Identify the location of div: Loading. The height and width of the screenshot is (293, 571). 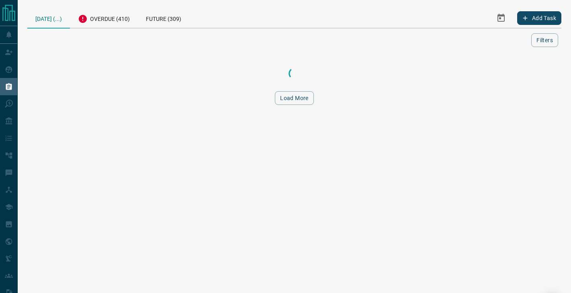
(294, 74).